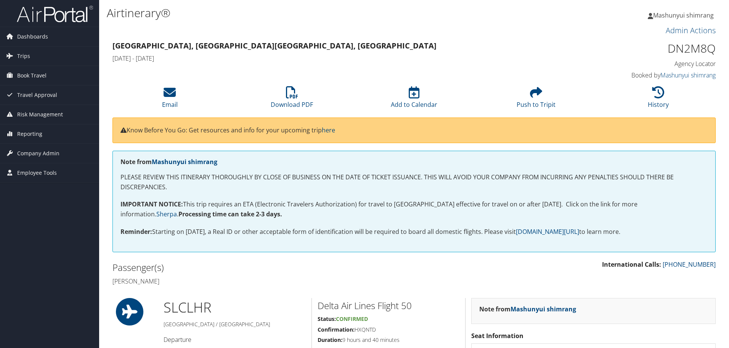 The height and width of the screenshot is (348, 729). What do you see at coordinates (691, 30) in the screenshot?
I see `a: Admin Actions` at bounding box center [691, 30].